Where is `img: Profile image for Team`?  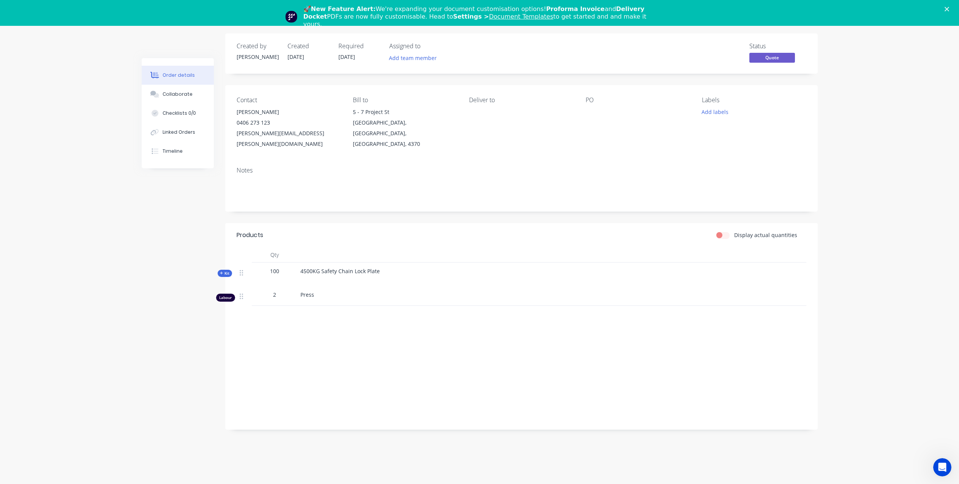
img: Profile image for Team is located at coordinates (291, 17).